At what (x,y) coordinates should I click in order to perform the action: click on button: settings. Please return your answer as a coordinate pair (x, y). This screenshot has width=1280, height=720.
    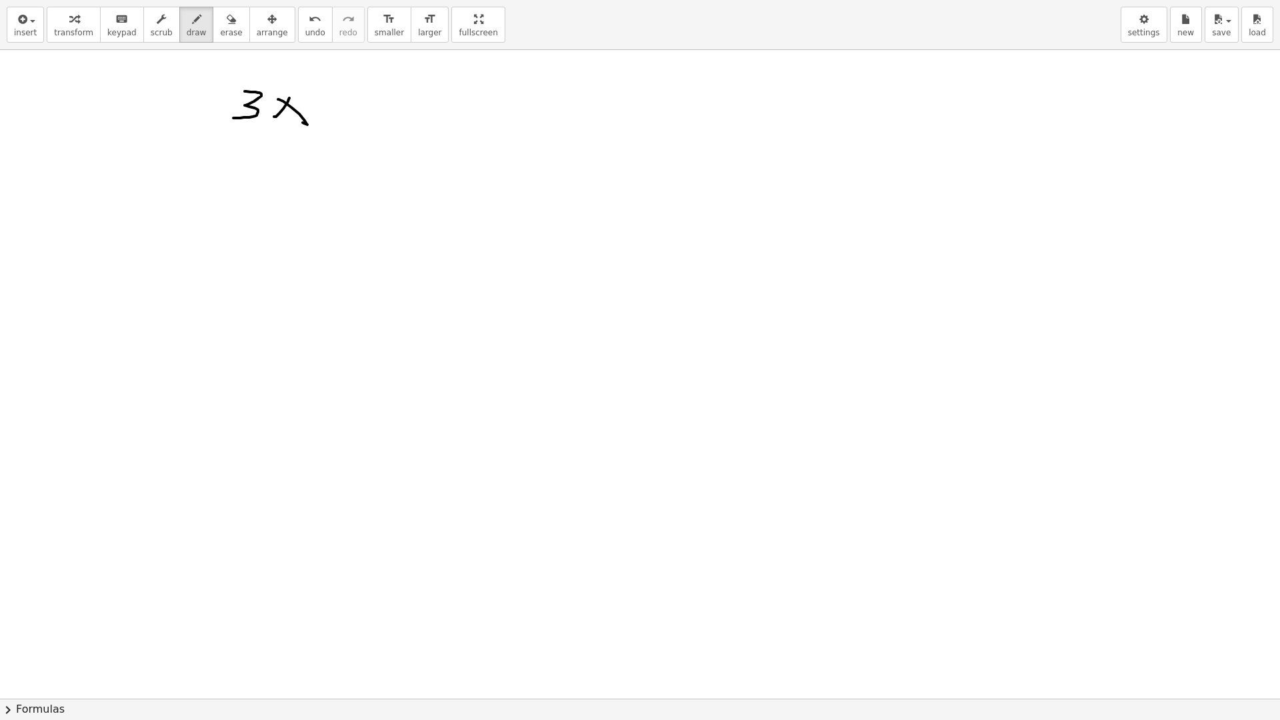
    Looking at the image, I should click on (1144, 25).